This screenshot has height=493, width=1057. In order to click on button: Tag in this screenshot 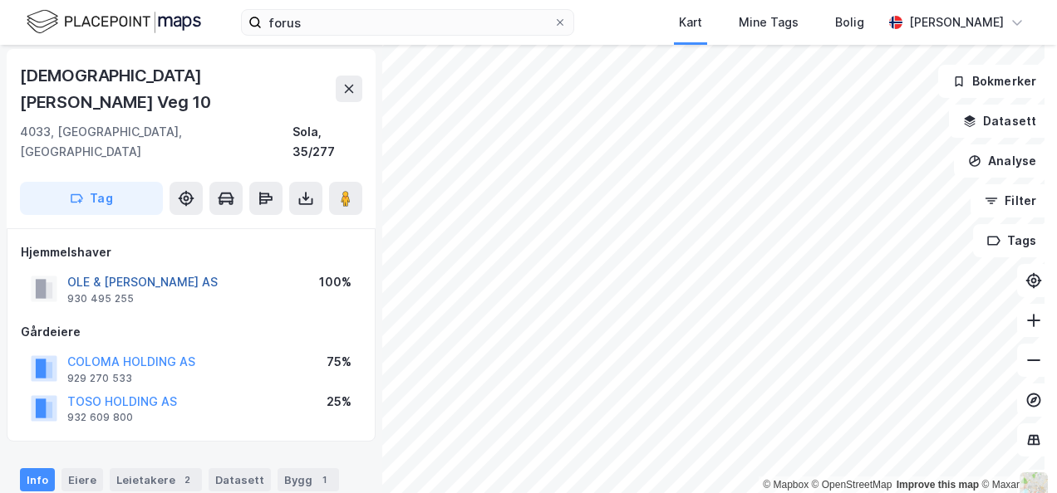, I will do `click(91, 199)`.